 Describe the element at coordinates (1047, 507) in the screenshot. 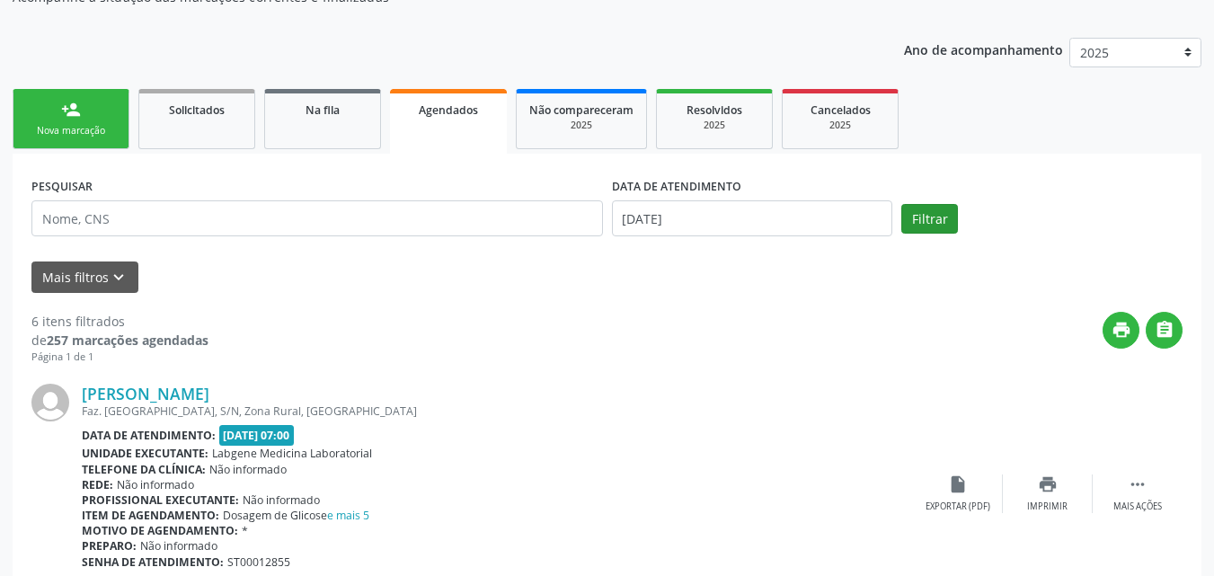

I see `div: Imprimir` at that location.